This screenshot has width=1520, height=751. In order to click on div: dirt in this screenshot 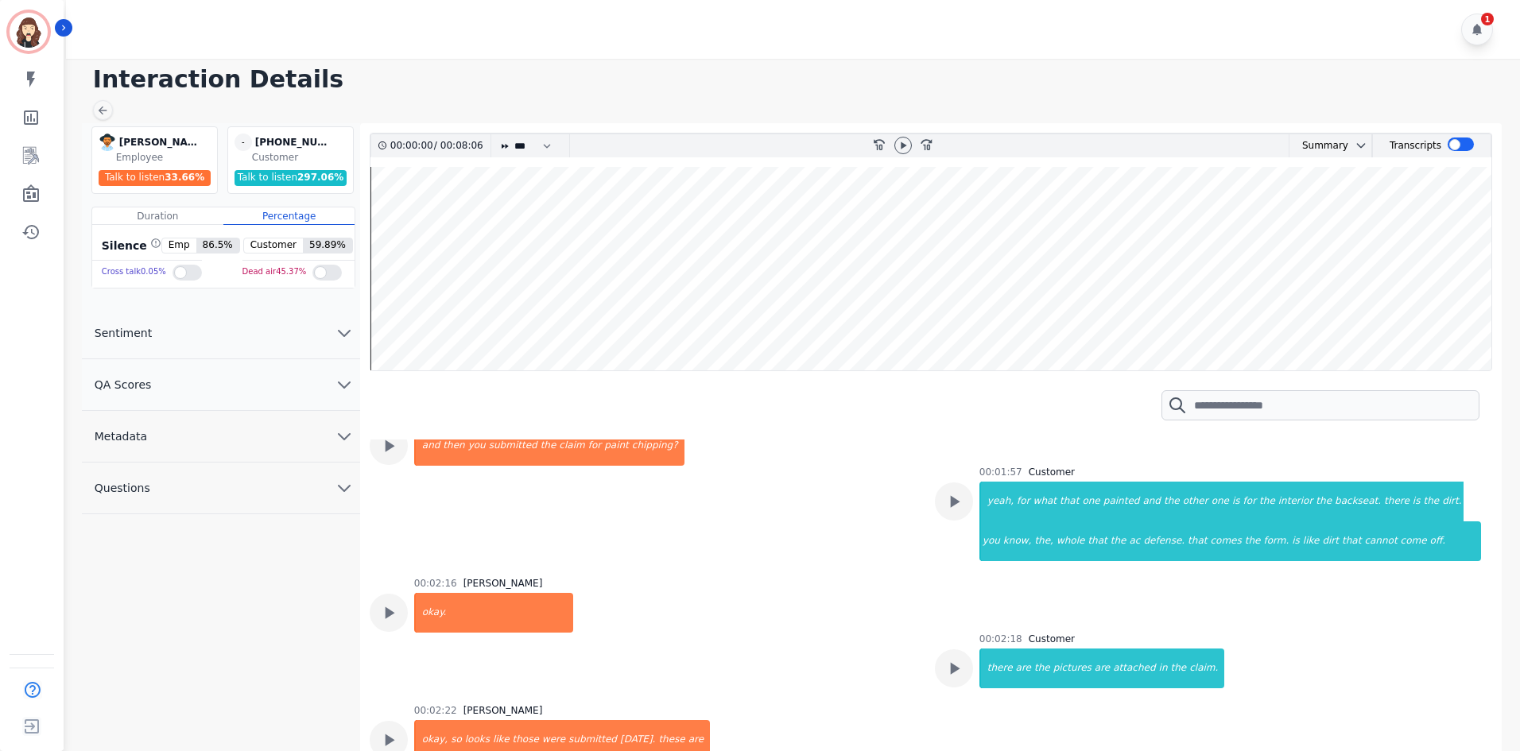, I will do `click(1330, 542)`.